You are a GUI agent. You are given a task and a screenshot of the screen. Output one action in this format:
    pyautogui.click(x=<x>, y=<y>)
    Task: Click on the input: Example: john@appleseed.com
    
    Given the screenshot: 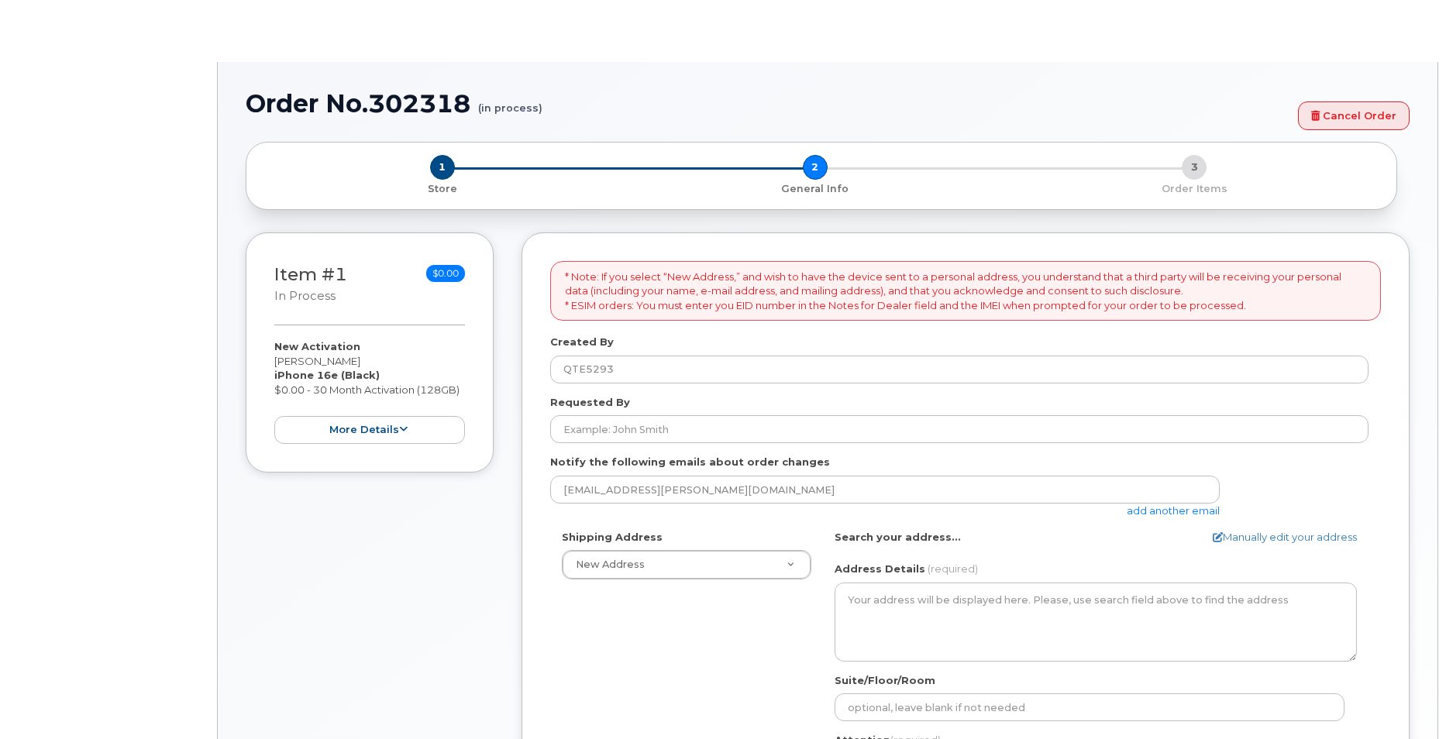 What is the action you would take?
    pyautogui.click(x=885, y=490)
    